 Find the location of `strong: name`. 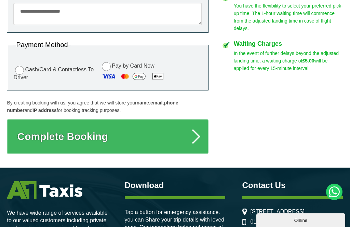

strong: name is located at coordinates (142, 103).